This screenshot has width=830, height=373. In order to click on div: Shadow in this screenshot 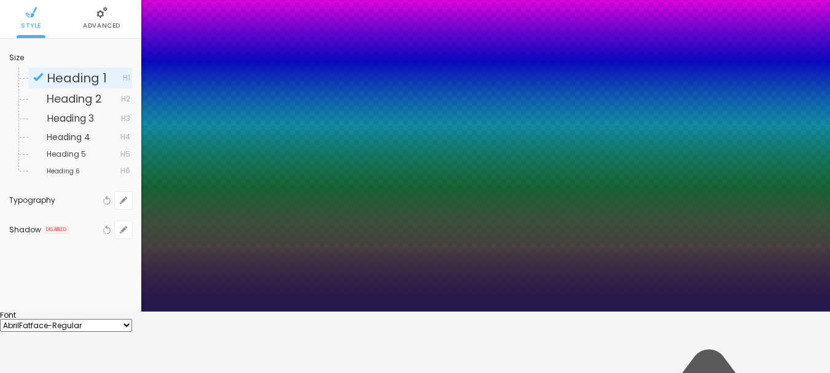, I will do `click(25, 230)`.